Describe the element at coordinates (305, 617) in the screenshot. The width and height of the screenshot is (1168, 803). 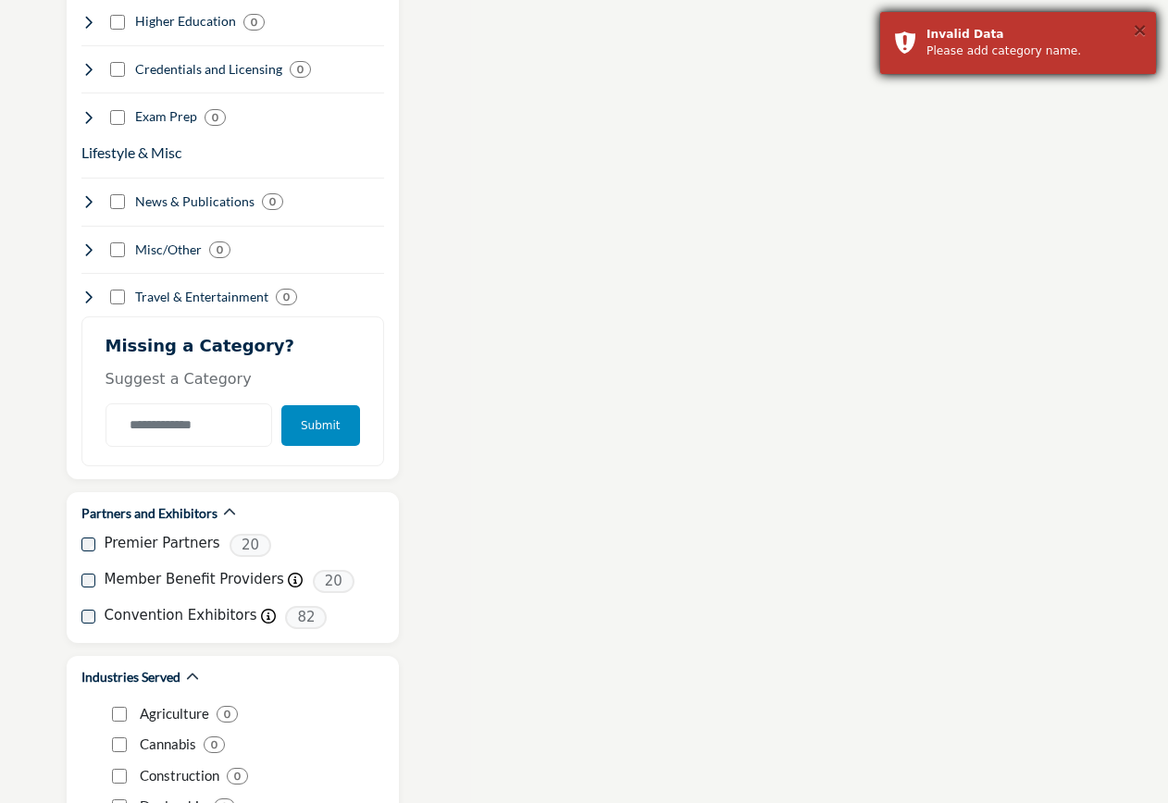
I see `span: 82` at that location.